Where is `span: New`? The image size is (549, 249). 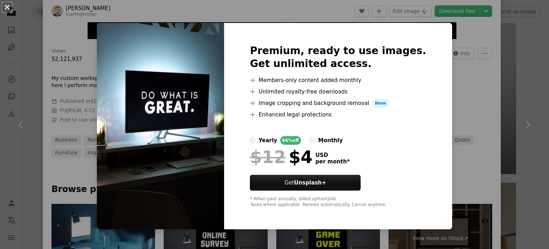 span: New is located at coordinates (381, 103).